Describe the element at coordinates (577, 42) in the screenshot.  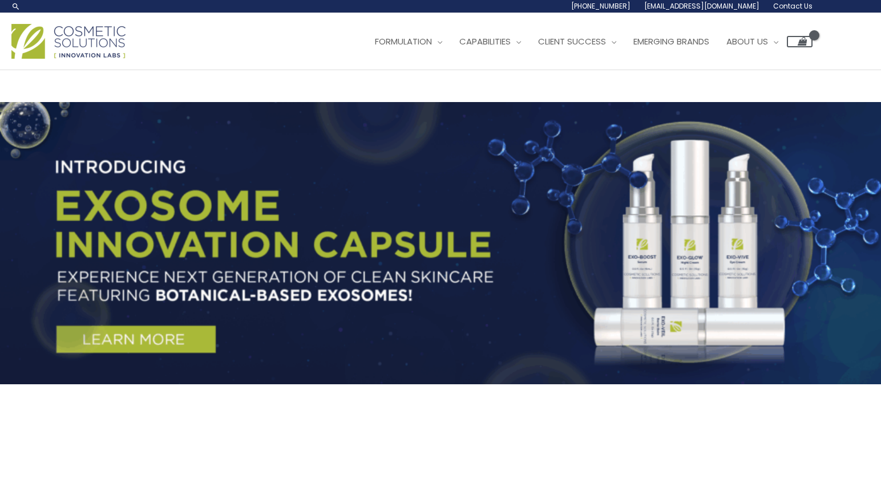
I see `a: Client Success` at that location.